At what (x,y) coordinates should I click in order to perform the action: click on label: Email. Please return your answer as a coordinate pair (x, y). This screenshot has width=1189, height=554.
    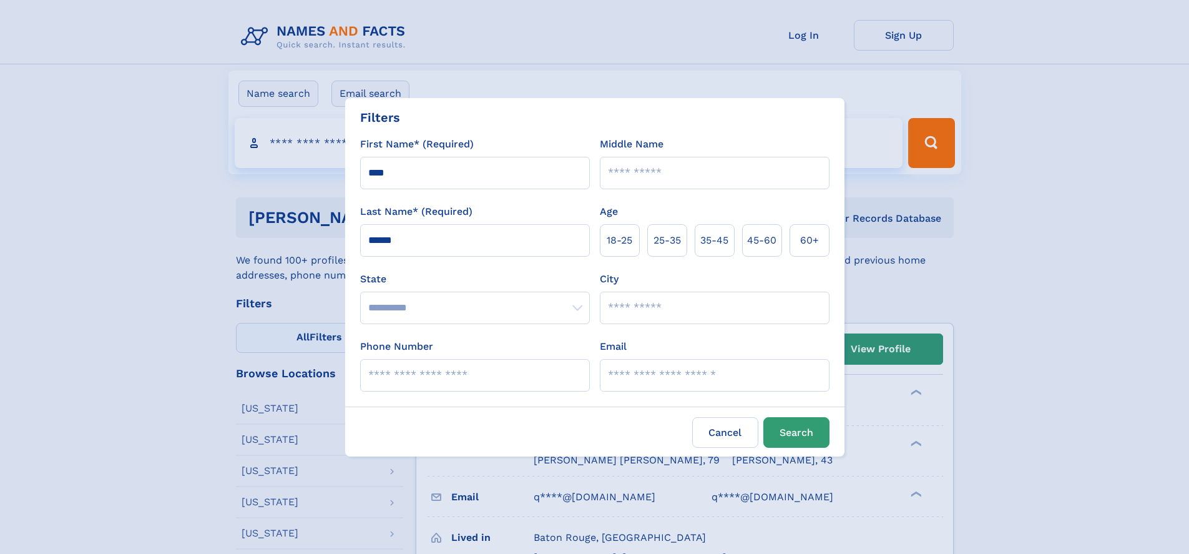
    Looking at the image, I should click on (613, 346).